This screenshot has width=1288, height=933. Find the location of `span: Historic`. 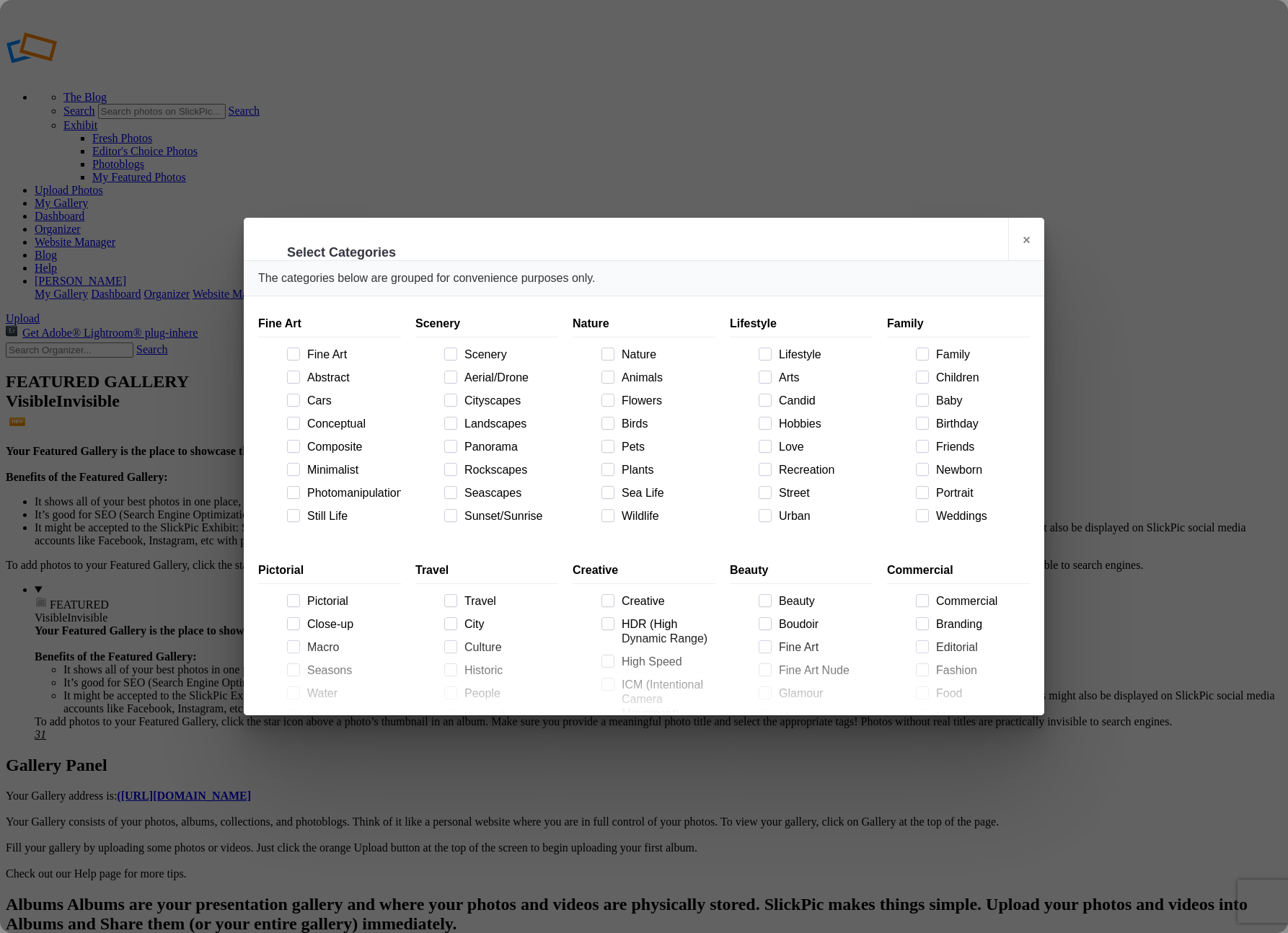

span: Historic is located at coordinates (509, 670).